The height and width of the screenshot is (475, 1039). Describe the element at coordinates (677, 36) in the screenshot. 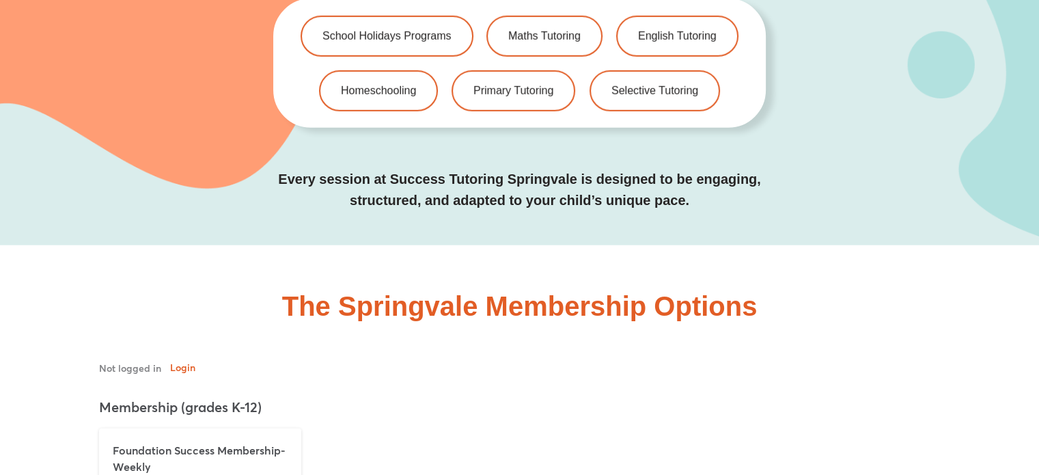

I see `a: English Tutoring` at that location.